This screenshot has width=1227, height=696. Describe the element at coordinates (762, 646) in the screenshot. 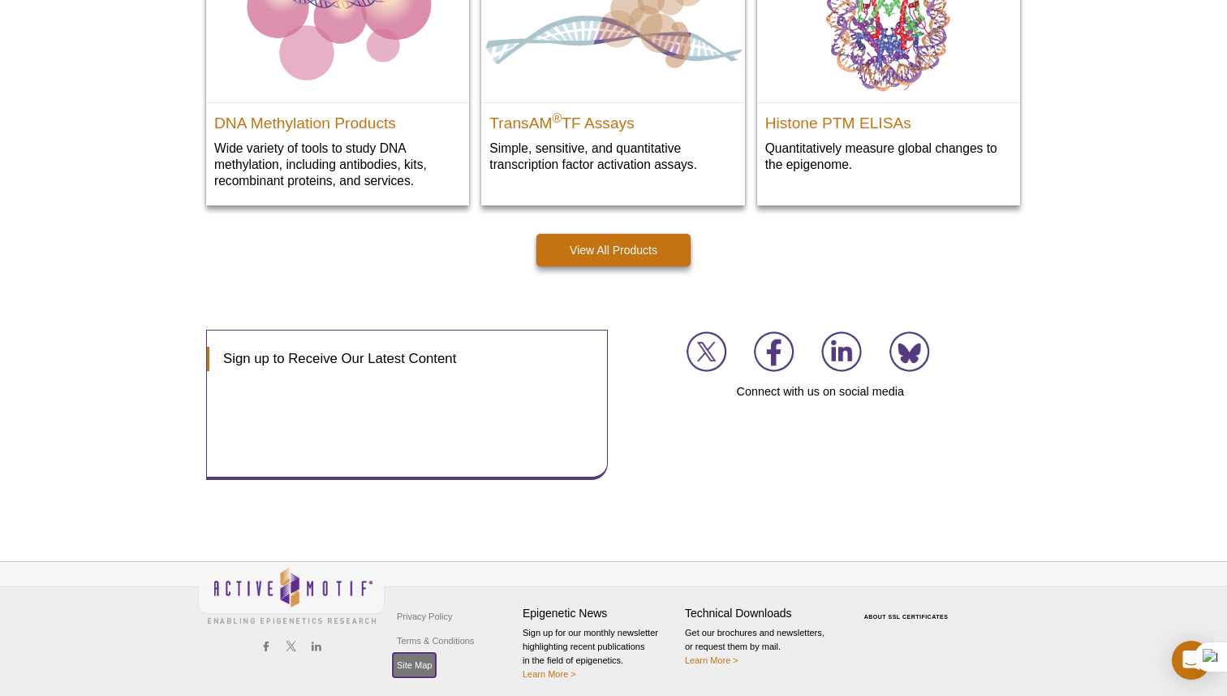

I see `p: Get our brochures and newsletters, or request them by mail.` at that location.